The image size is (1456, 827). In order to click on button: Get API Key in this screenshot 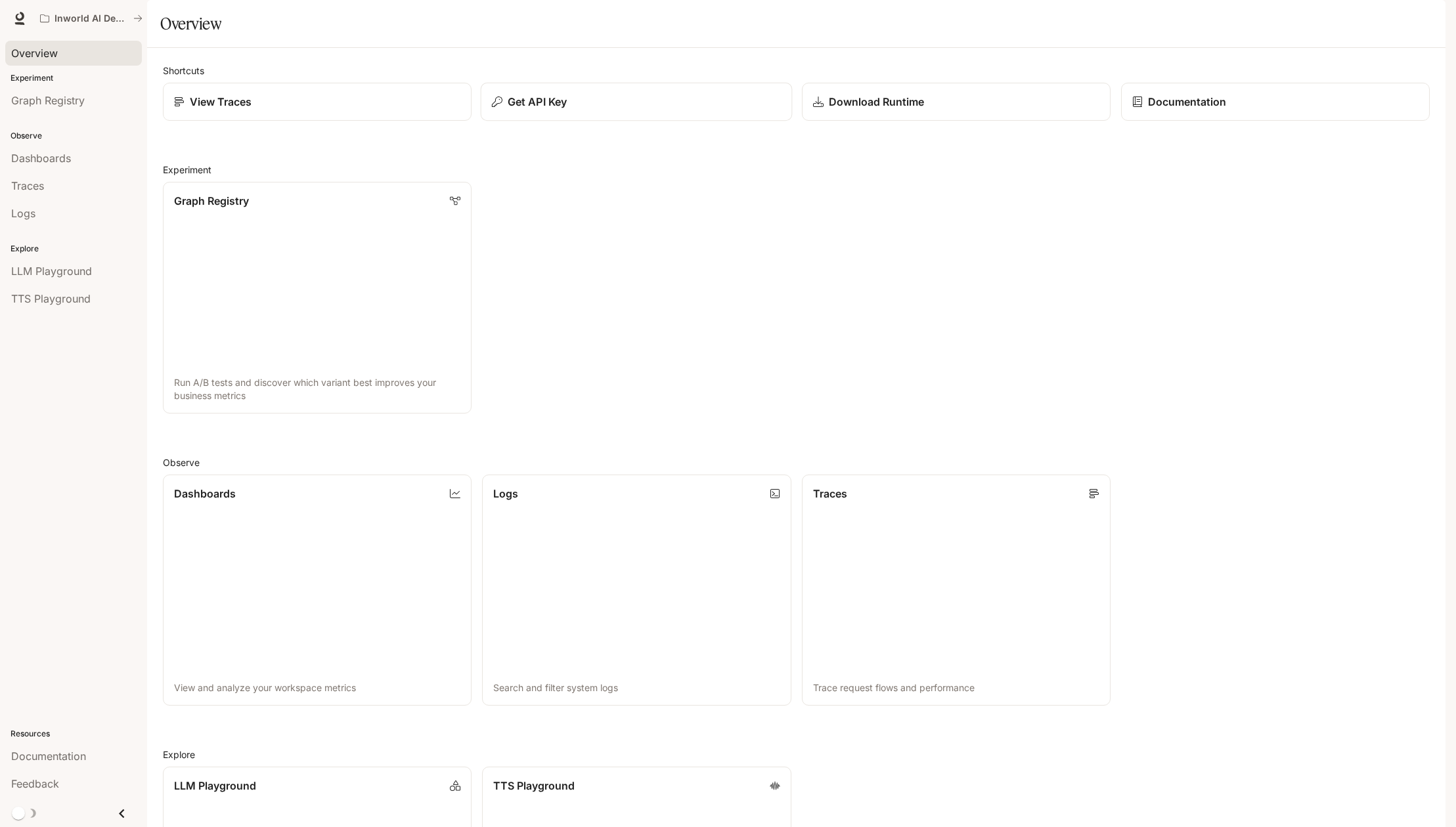, I will do `click(636, 102)`.